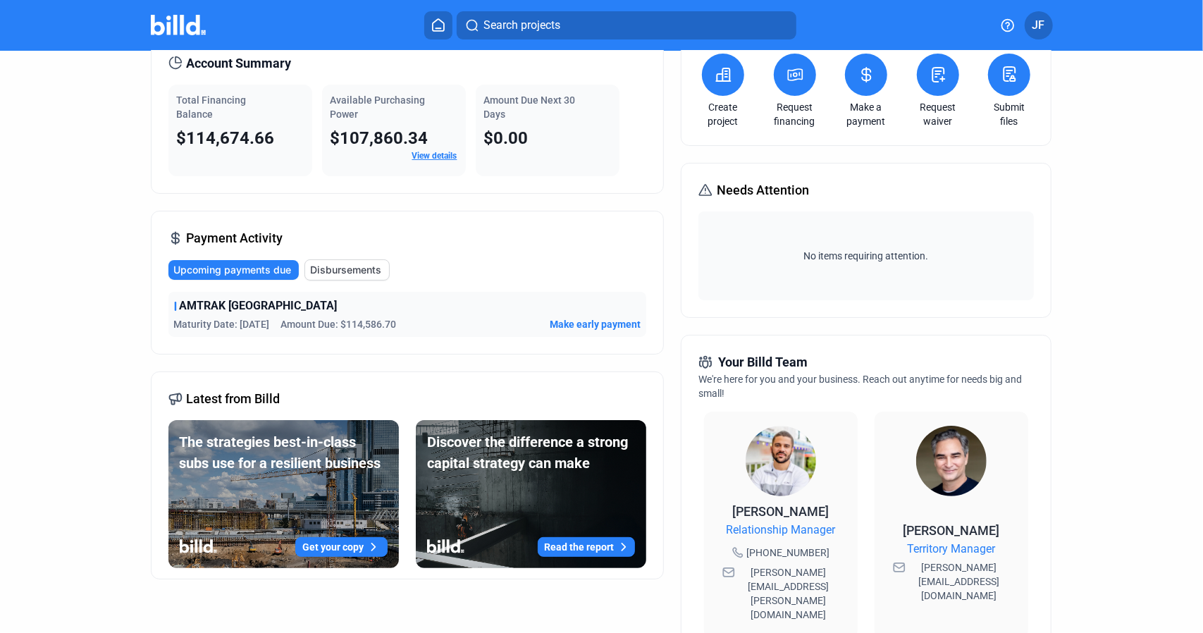 This screenshot has height=633, width=1203. I want to click on img: Territory Manager, so click(952, 461).